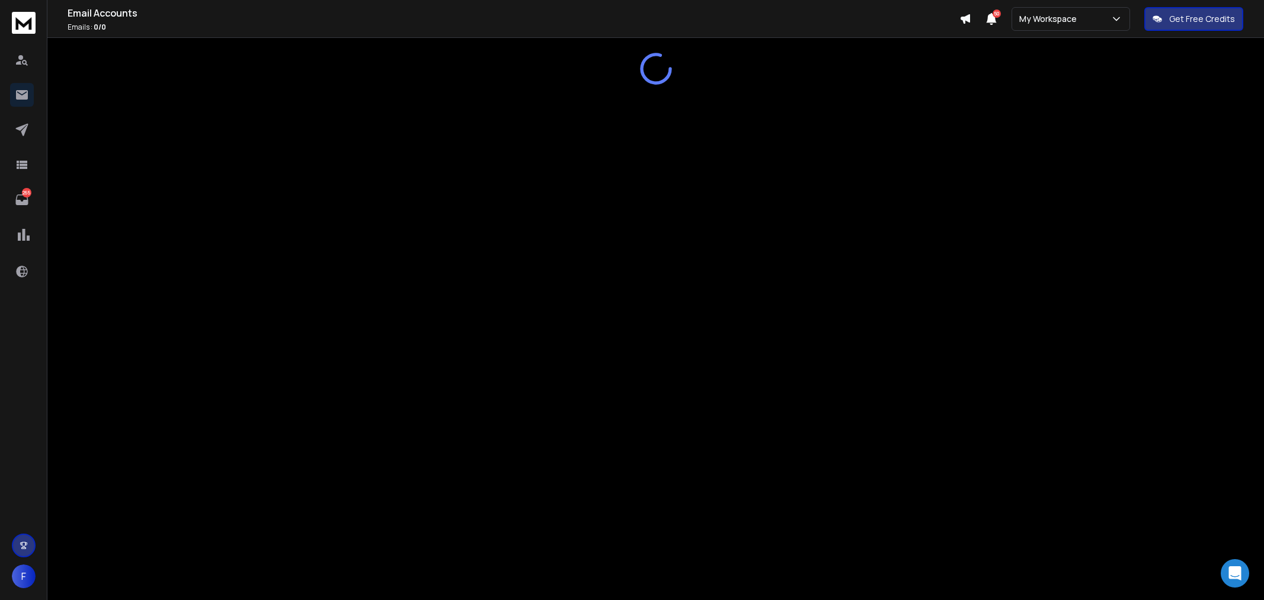 The image size is (1264, 600). I want to click on a: 265, so click(22, 200).